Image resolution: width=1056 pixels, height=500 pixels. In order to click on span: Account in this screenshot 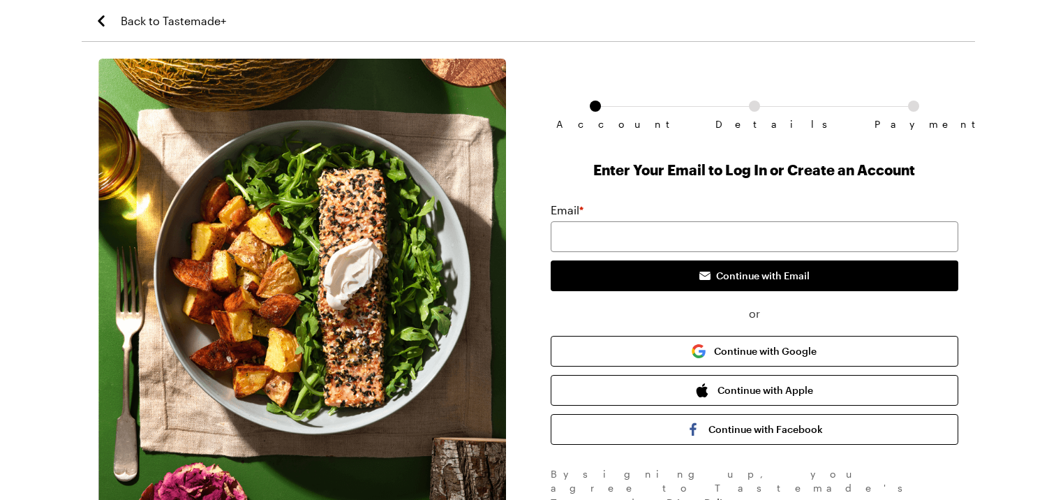, I will do `click(596, 124)`.